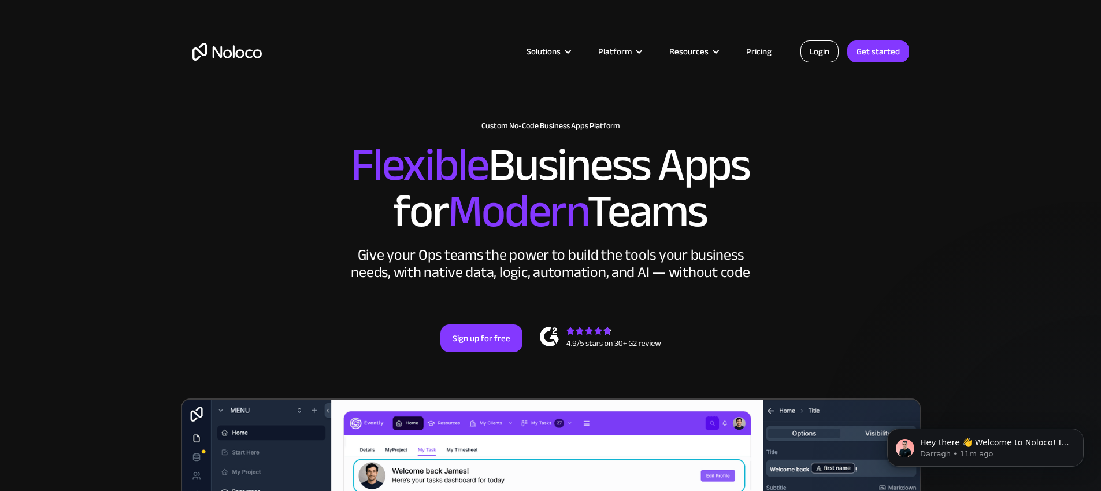  What do you see at coordinates (125, 55) in the screenshot?
I see `span: Hey there 👋 Welcome to Noloco! If you have any questions, just reply to this message. [GEOGRAPHIC...` at bounding box center [125, 55].